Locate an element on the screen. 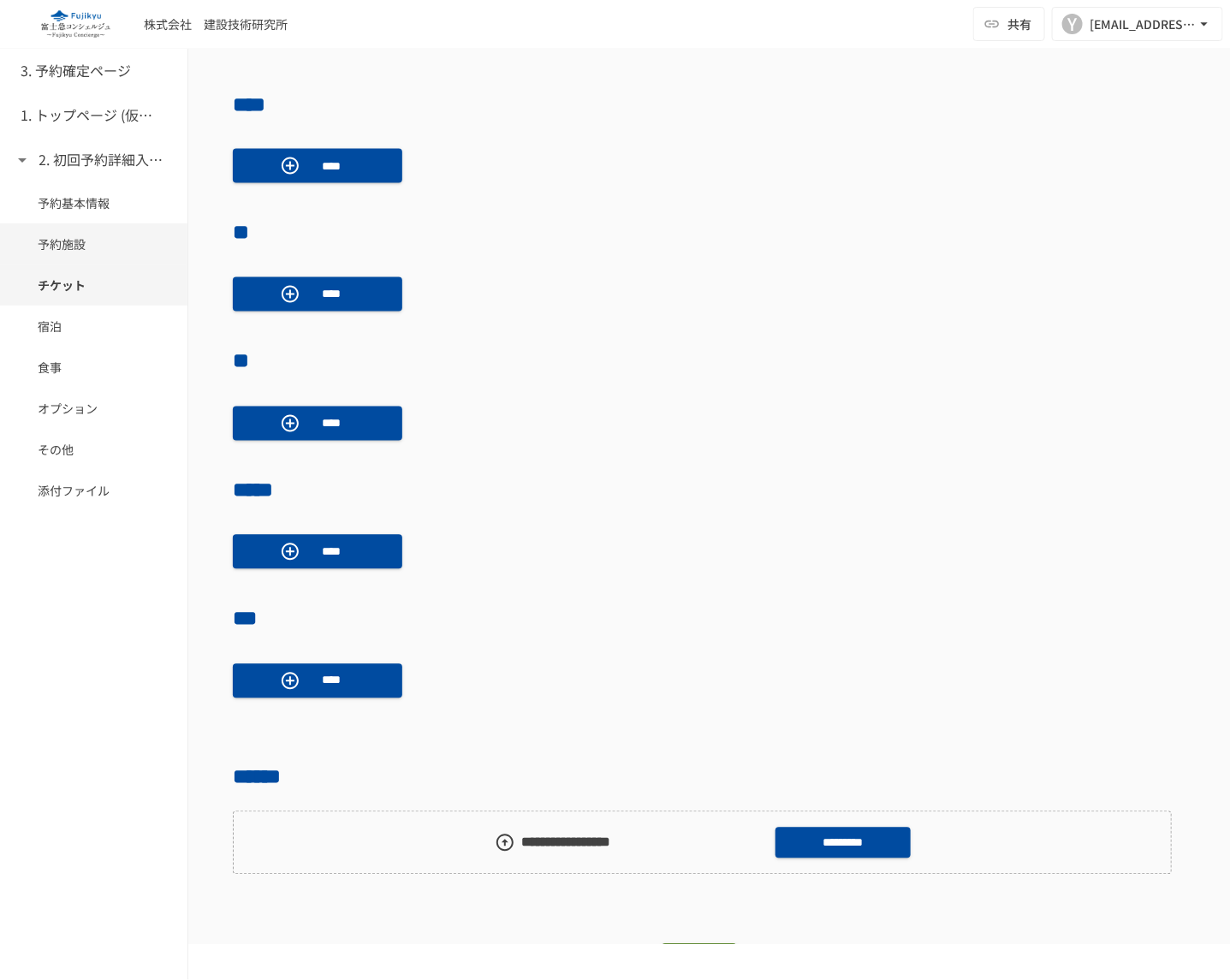 The image size is (1230, 980). h6: 1. トップページ (仮予約一覧) is located at coordinates (89, 115).